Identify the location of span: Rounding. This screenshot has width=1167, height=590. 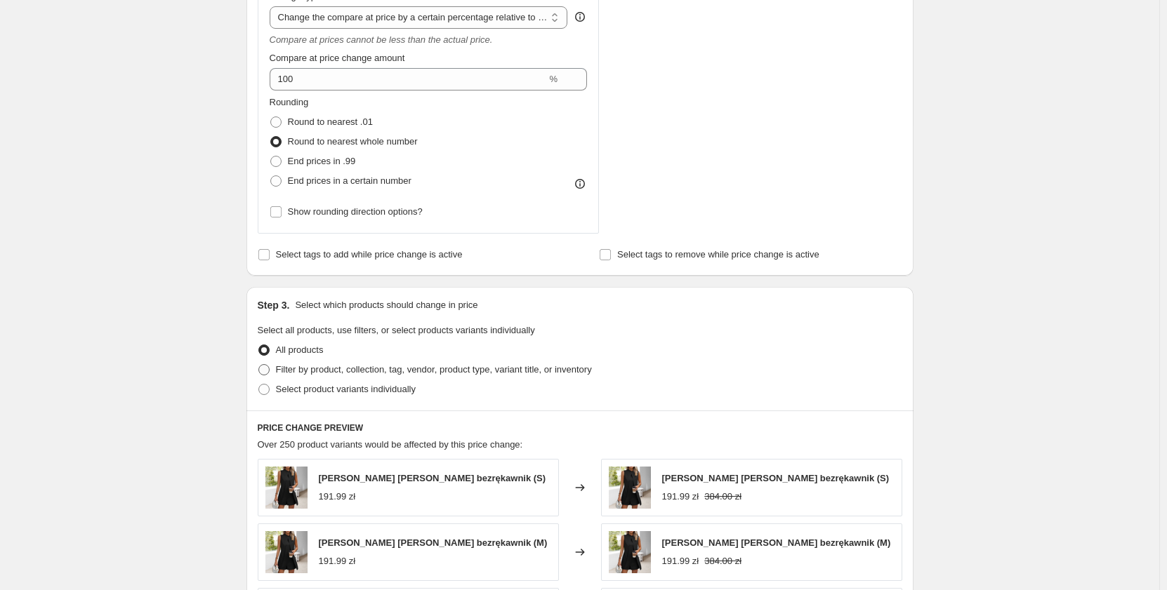
(289, 102).